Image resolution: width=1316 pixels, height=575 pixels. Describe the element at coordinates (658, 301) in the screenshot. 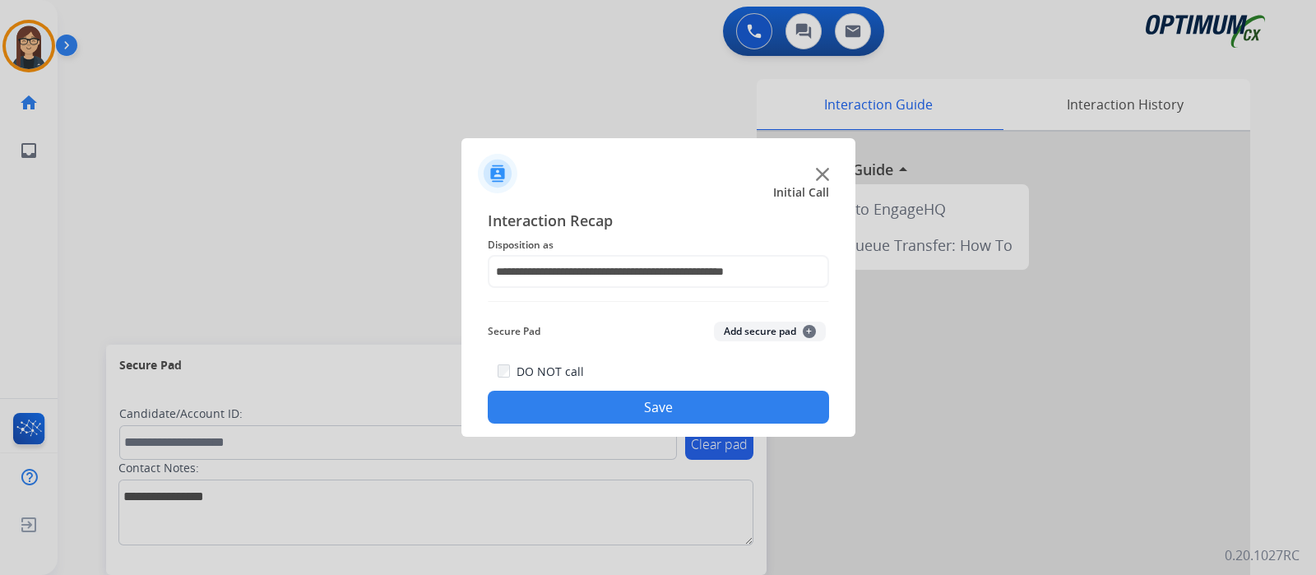

I see `img: contact-recap-line.svg` at that location.